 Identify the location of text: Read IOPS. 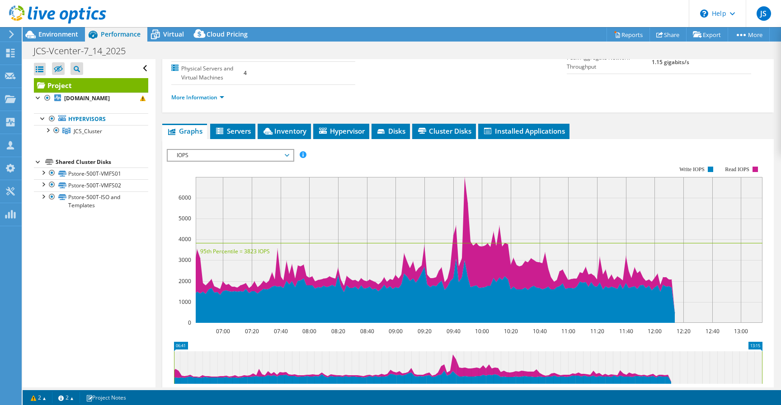
(737, 169).